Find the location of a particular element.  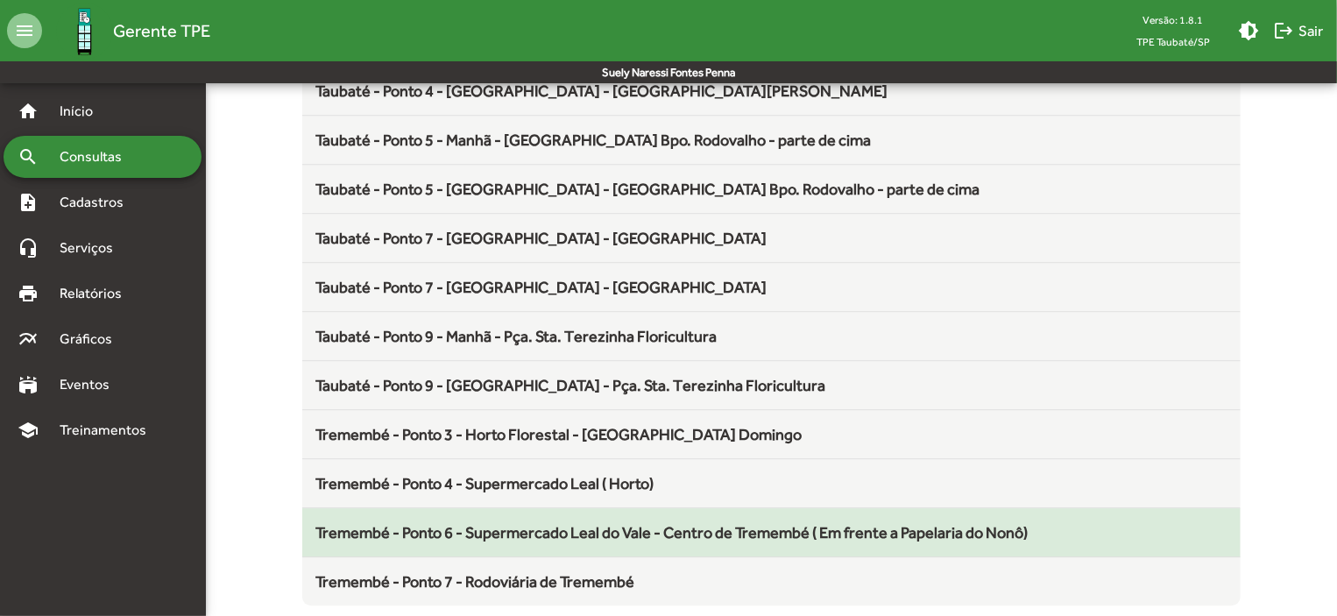

mat-icon: menu is located at coordinates (25, 31).